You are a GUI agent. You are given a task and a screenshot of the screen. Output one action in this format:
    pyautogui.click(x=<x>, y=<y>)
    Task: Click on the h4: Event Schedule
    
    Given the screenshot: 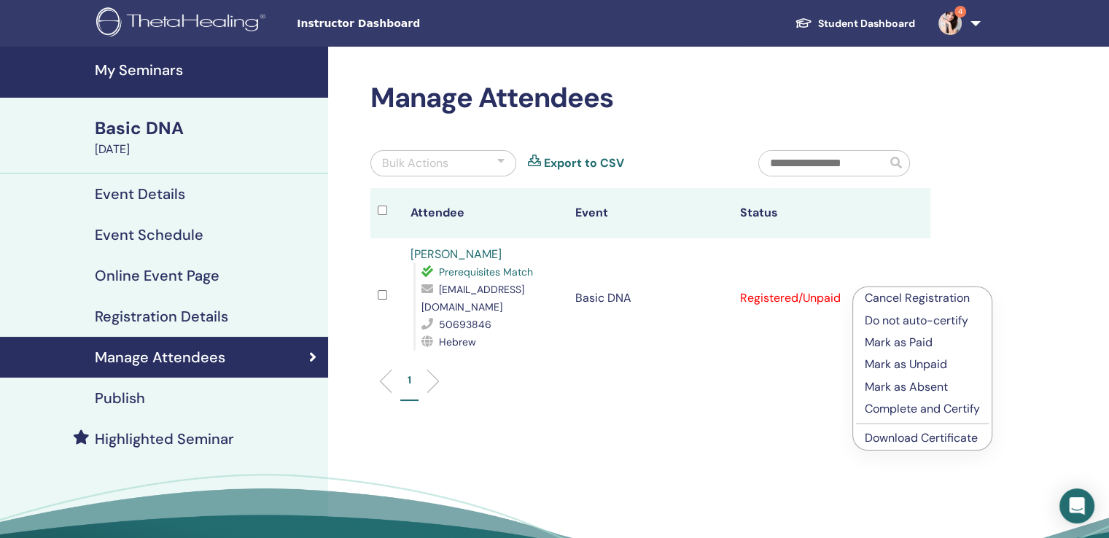 What is the action you would take?
    pyautogui.click(x=149, y=235)
    